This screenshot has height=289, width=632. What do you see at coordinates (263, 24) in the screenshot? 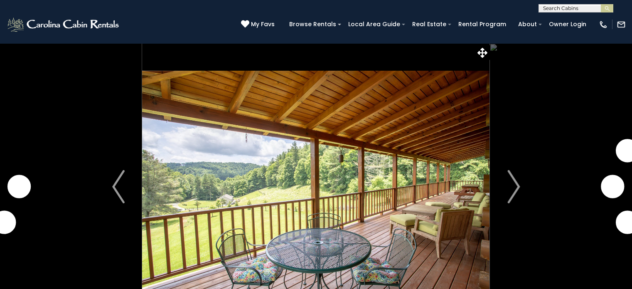
I see `span: My Favs` at bounding box center [263, 24].